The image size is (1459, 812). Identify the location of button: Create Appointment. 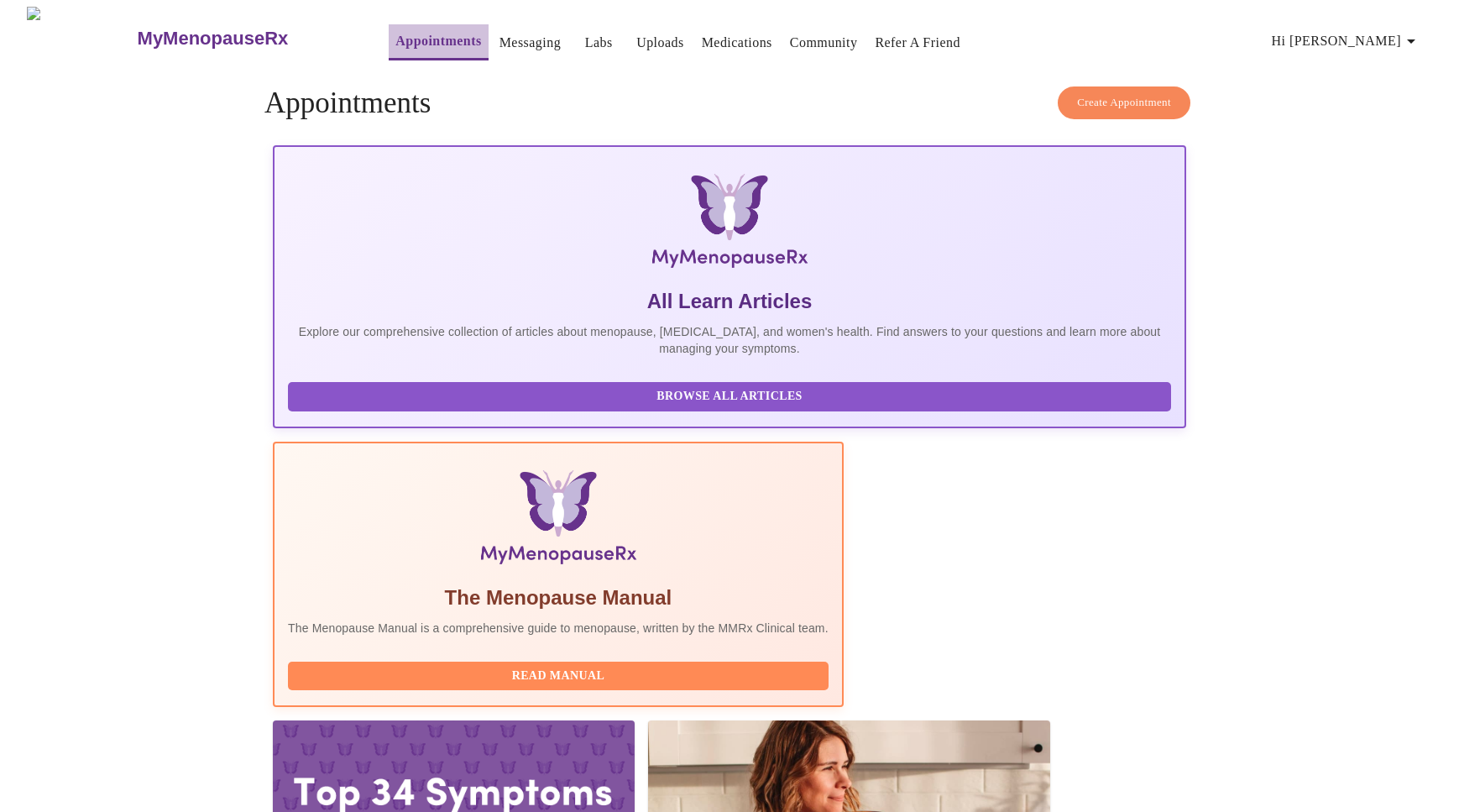
(1124, 102).